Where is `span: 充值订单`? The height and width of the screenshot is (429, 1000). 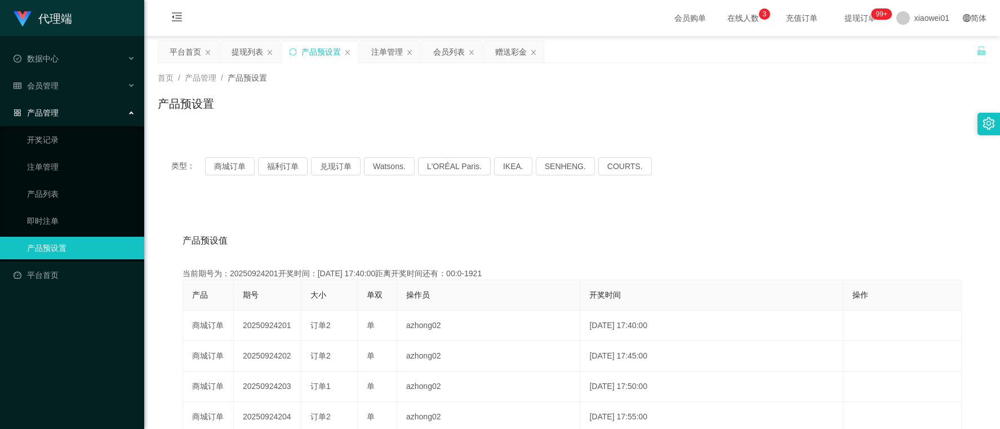 span: 充值订单 is located at coordinates (802, 18).